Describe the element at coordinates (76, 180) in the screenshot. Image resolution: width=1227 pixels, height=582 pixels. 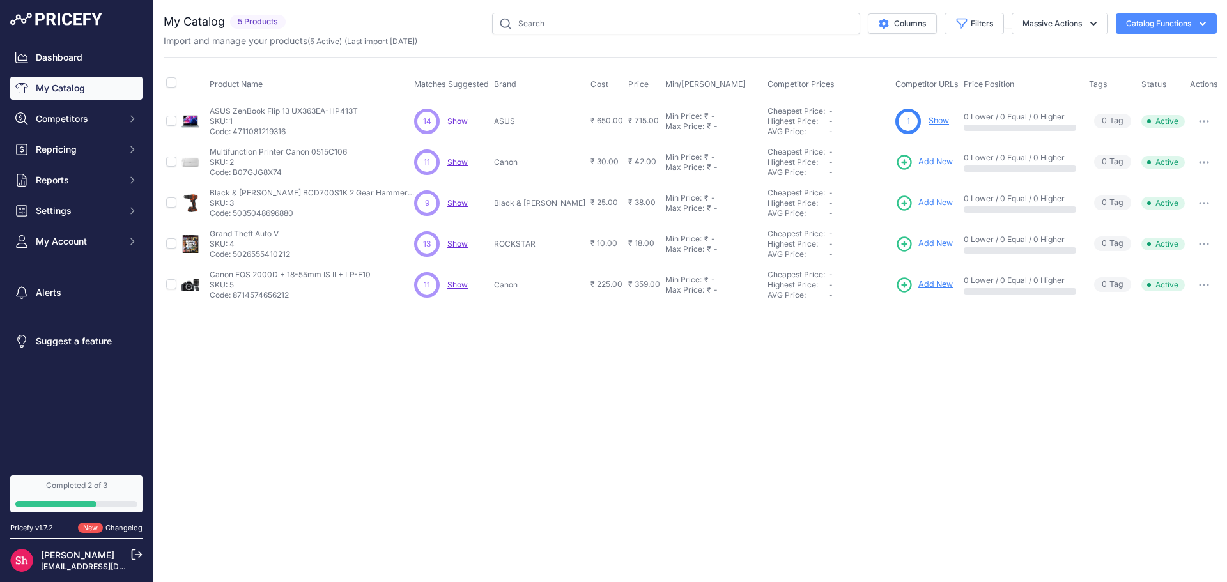
I see `button: Reports` at that location.